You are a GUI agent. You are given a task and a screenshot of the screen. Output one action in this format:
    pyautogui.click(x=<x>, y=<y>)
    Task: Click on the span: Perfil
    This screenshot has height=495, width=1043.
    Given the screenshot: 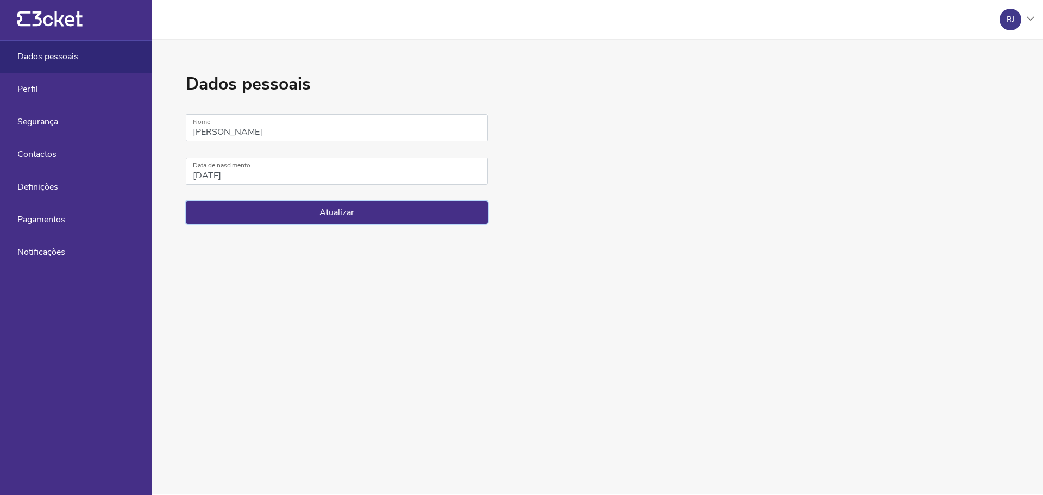 What is the action you would take?
    pyautogui.click(x=28, y=89)
    